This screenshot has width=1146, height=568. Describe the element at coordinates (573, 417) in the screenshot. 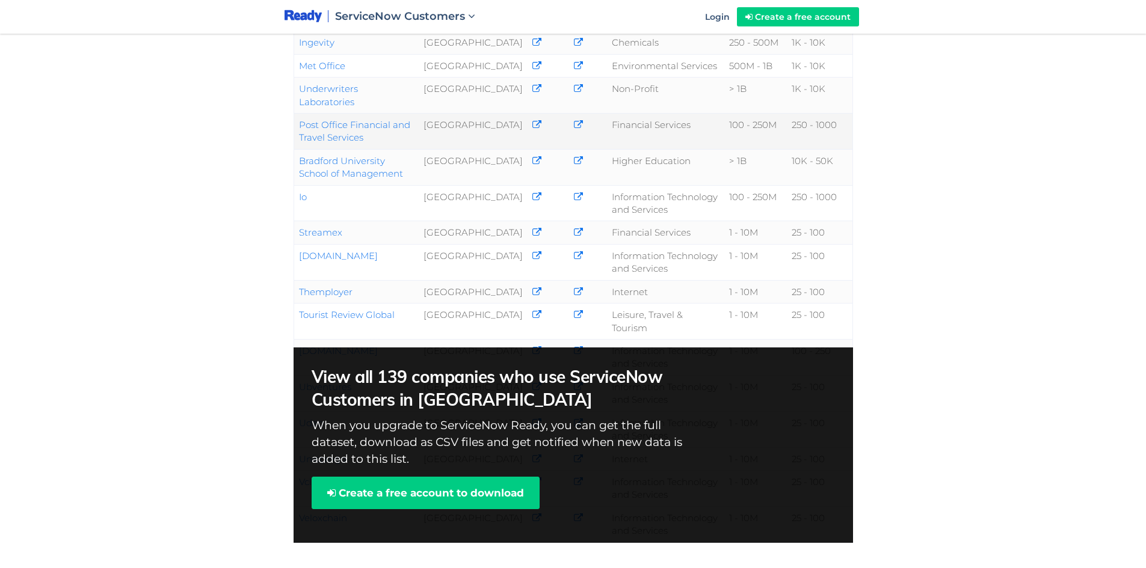

I see `div: When you upgrade to ServiceNow Ready, you can get the full dataset, download as CSV files and get...` at that location.